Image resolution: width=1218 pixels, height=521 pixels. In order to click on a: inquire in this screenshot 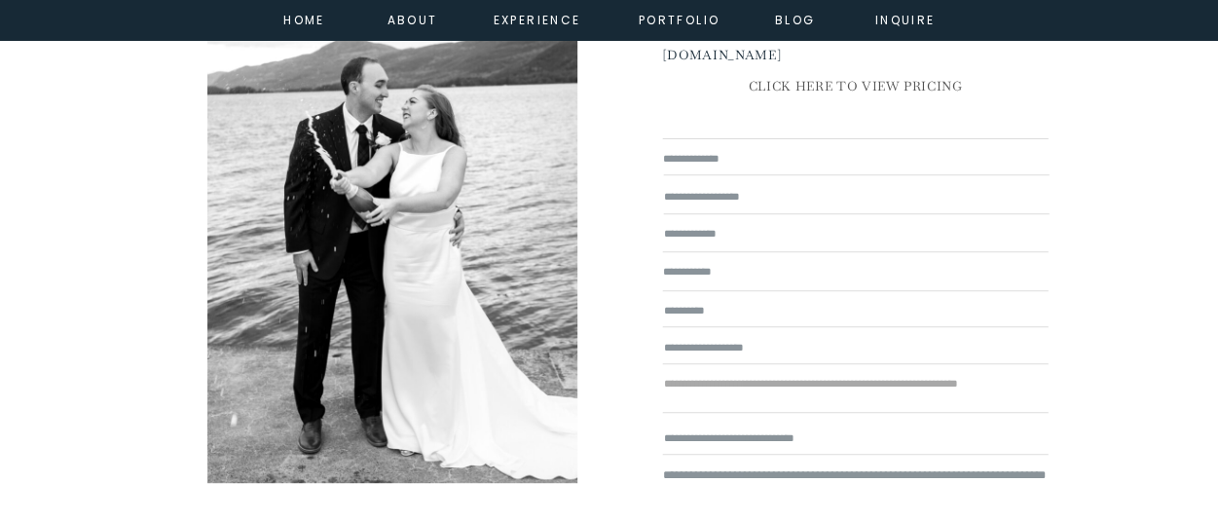, I will do `click(905, 18)`.